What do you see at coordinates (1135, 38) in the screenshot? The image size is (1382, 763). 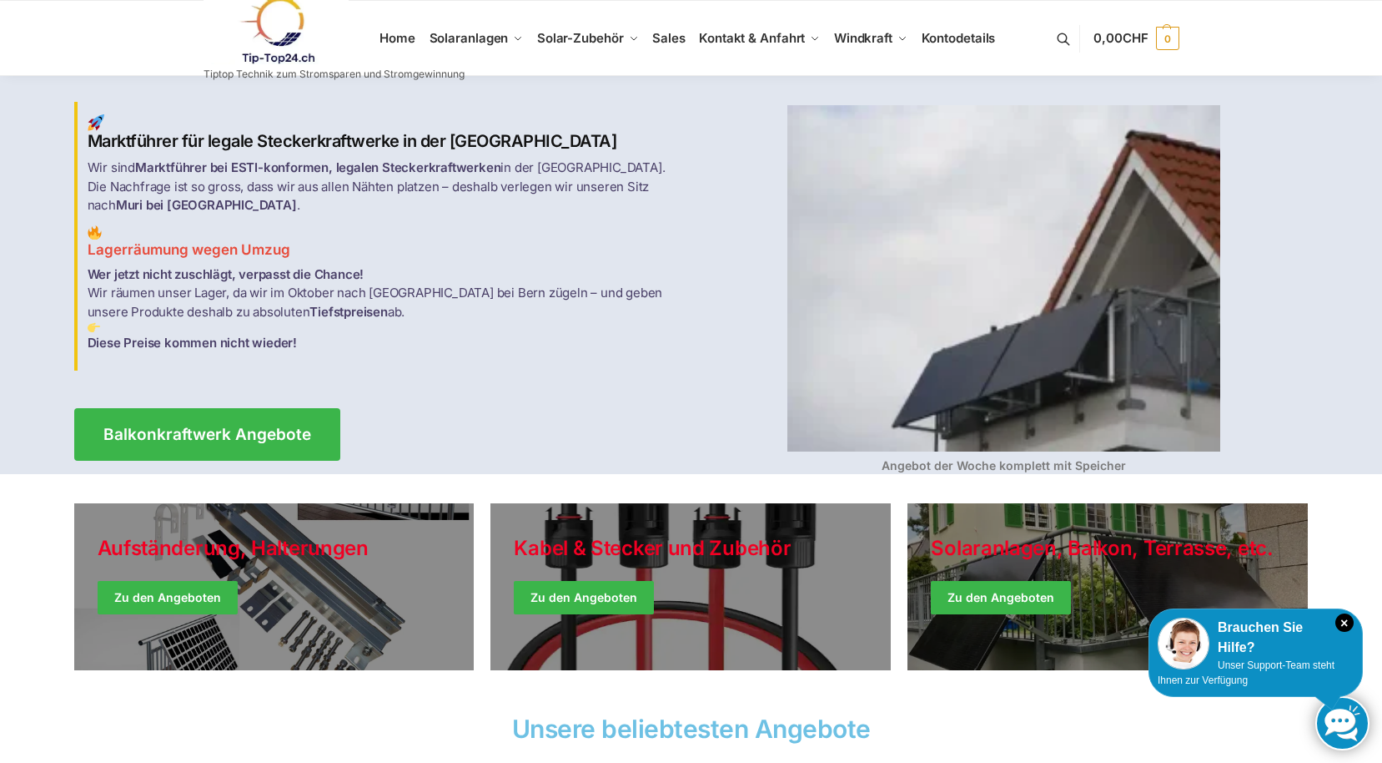 I see `span: CHF` at bounding box center [1135, 38].